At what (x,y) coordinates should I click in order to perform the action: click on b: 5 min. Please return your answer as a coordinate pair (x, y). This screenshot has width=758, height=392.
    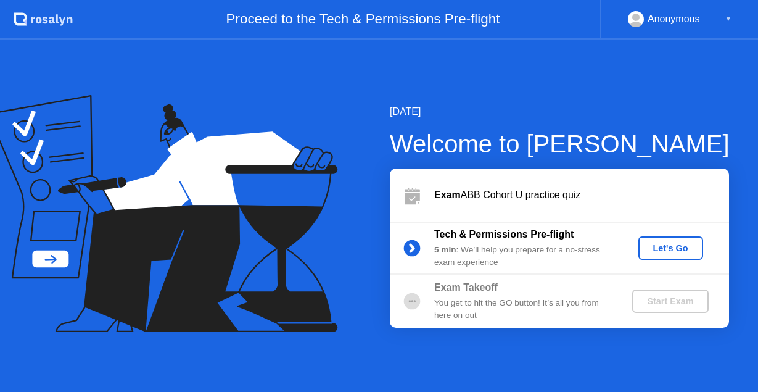
    Looking at the image, I should click on (445, 249).